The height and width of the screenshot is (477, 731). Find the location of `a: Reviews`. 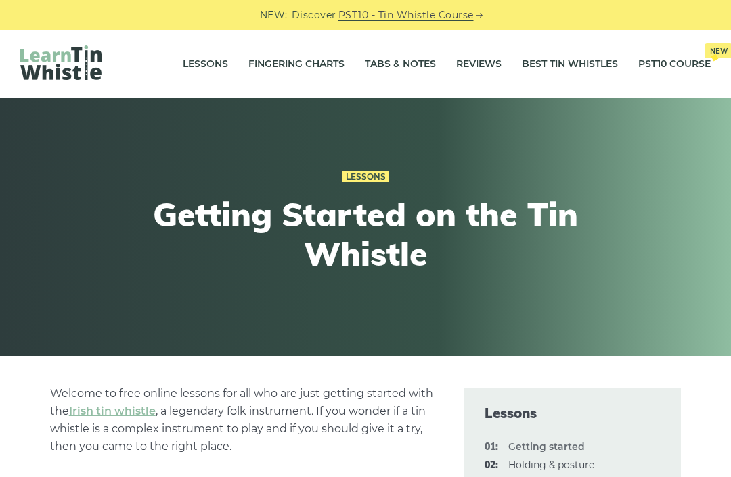

a: Reviews is located at coordinates (479, 64).